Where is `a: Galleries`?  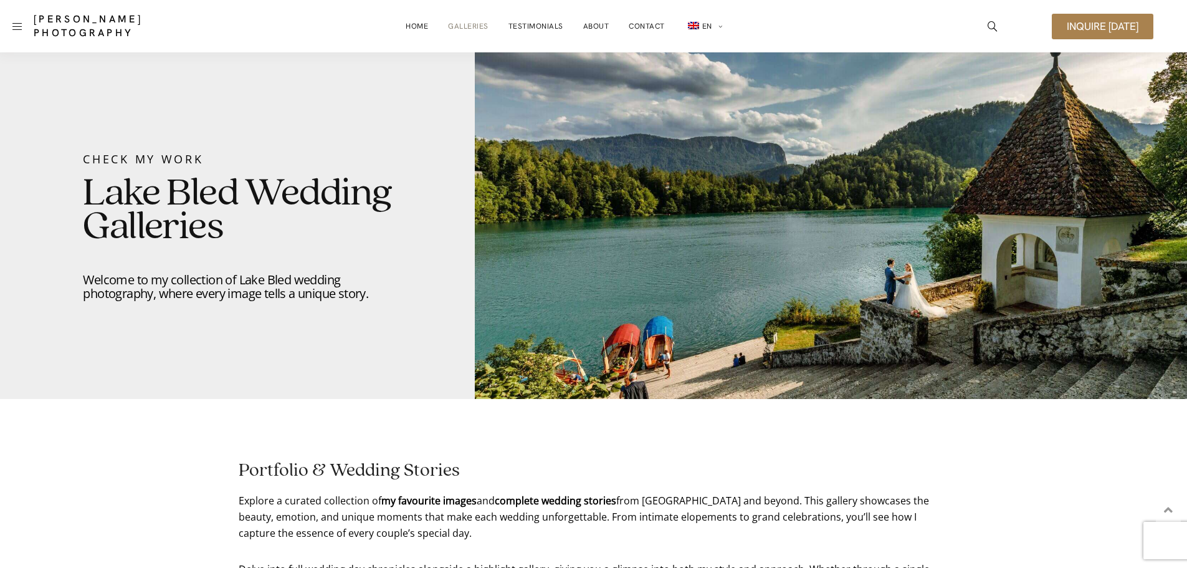
a: Galleries is located at coordinates (468, 26).